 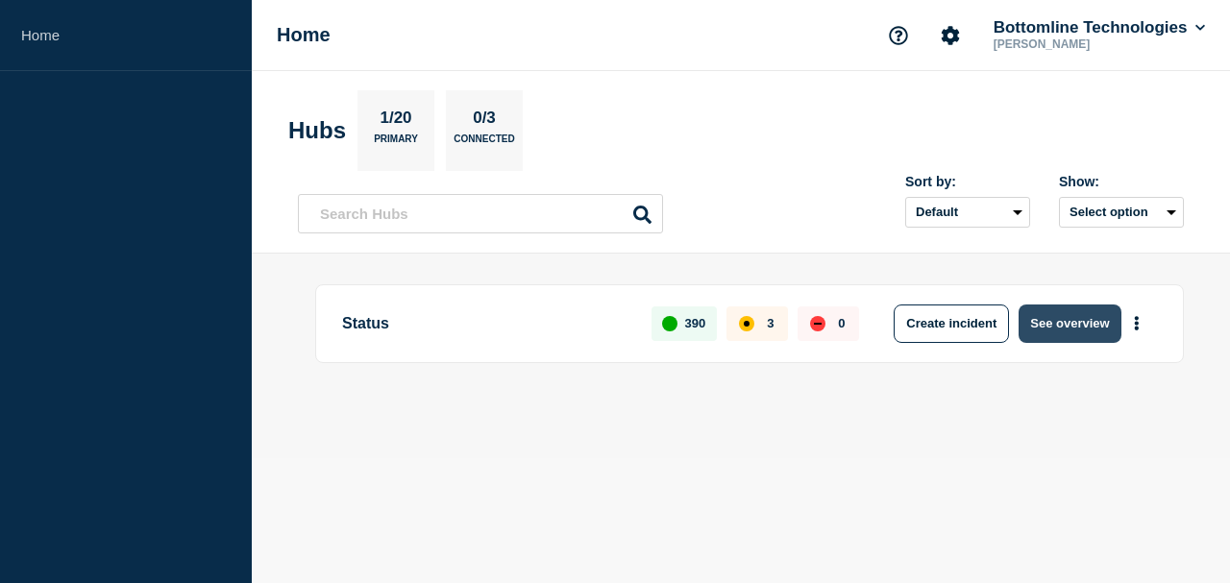 I want to click on p: Status, so click(x=485, y=324).